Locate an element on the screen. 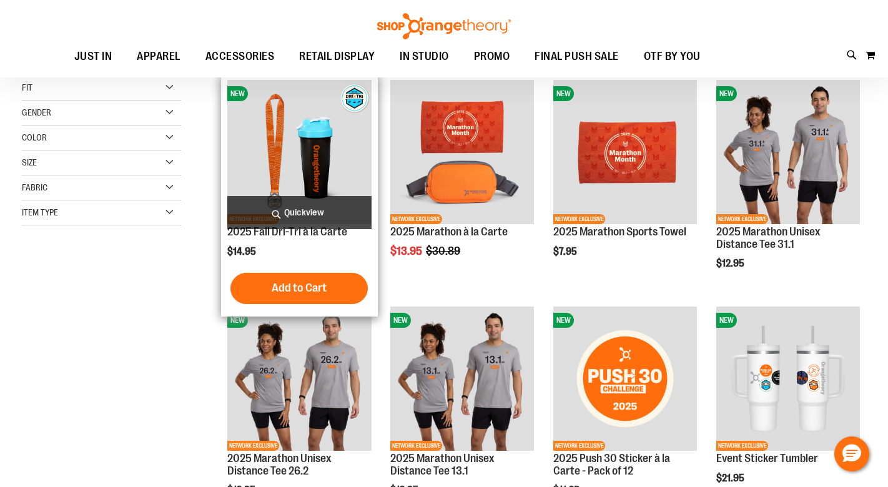 Image resolution: width=888 pixels, height=487 pixels. a: 2025 Marathon Unisex Distance Tee 13.1 is located at coordinates (442, 465).